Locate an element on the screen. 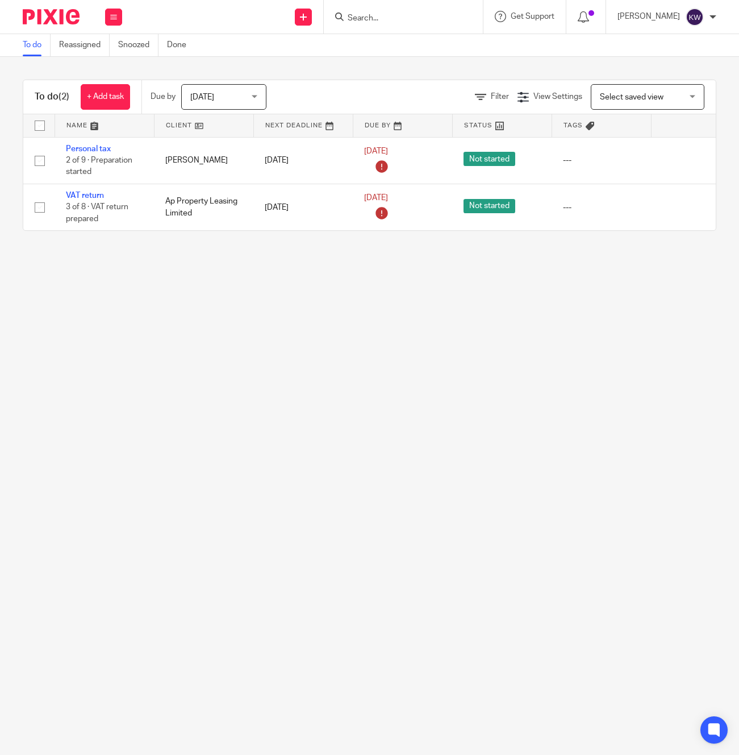  h1: To do is located at coordinates (52, 97).